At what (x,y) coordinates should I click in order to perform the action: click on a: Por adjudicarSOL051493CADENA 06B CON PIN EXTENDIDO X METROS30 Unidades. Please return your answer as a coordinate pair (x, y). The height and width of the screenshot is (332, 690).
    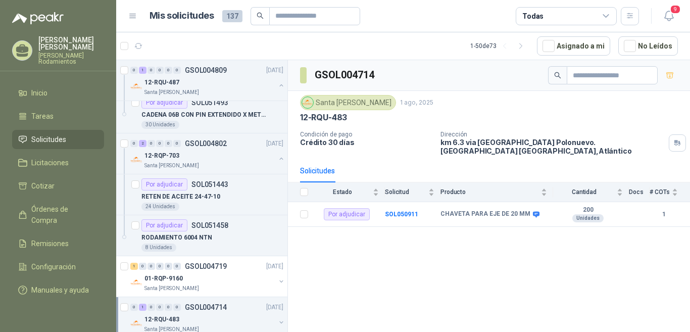
    Looking at the image, I should click on (201, 113).